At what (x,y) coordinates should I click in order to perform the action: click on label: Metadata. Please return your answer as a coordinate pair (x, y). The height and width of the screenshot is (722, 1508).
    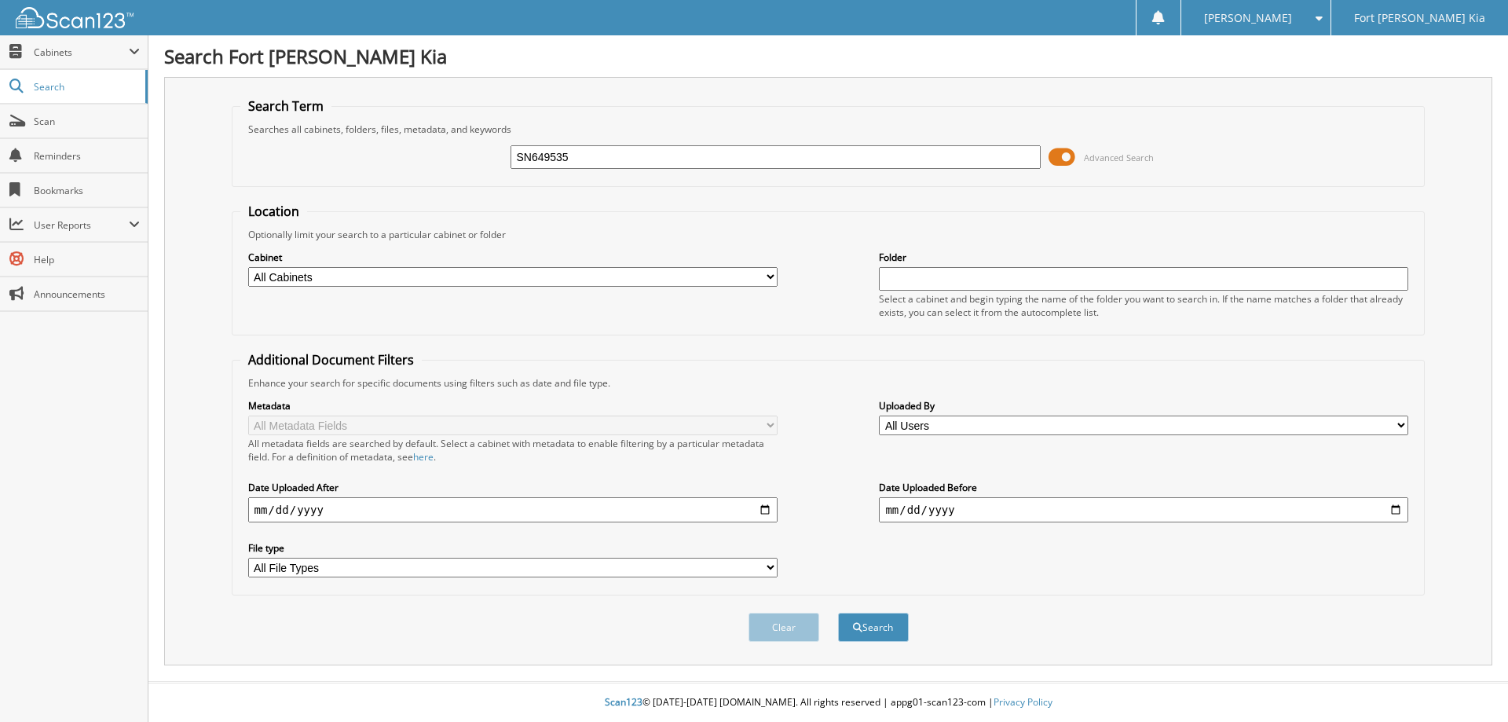
    Looking at the image, I should click on (513, 405).